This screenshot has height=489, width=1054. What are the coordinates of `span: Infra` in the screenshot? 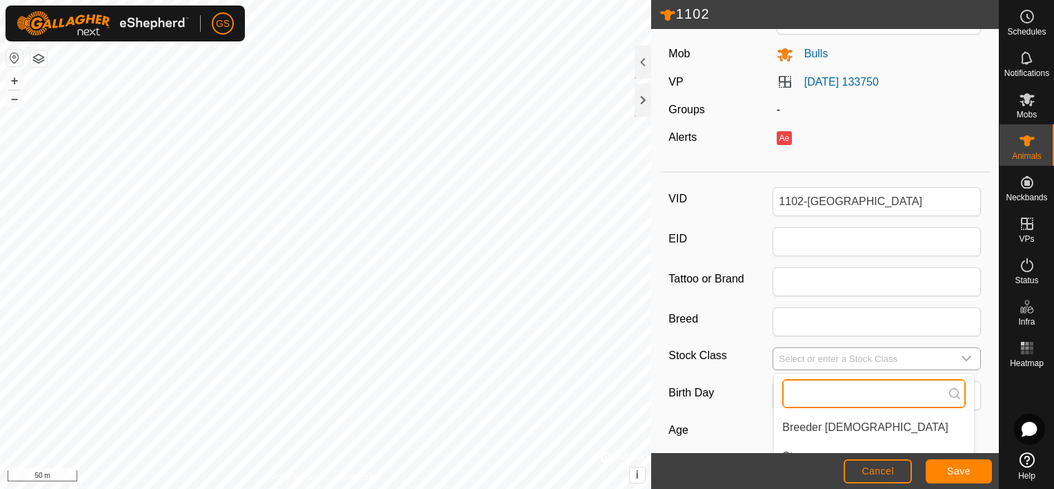 It's located at (1027, 322).